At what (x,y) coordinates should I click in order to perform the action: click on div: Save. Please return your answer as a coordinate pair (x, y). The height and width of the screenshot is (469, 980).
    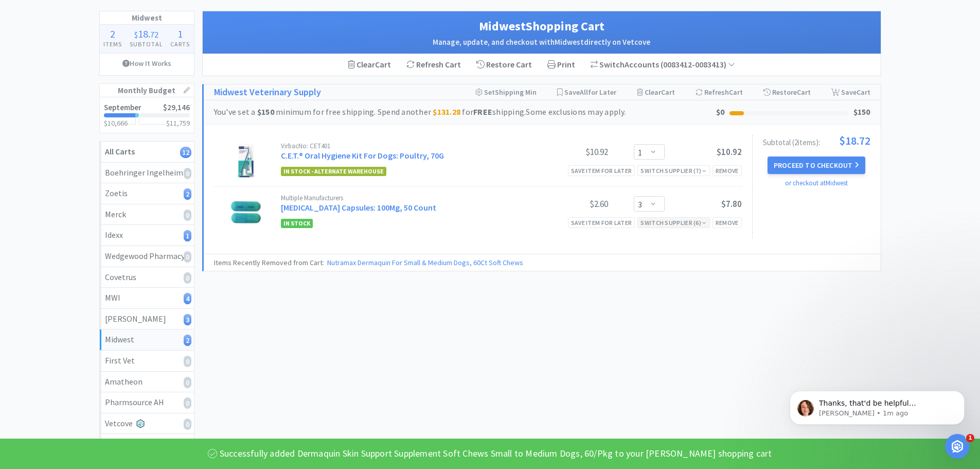
    Looking at the image, I should click on (851, 92).